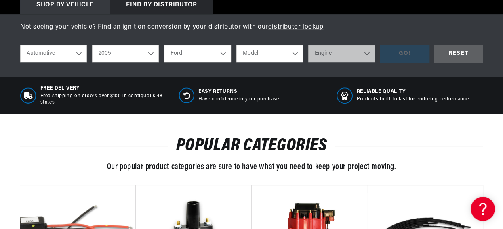  I want to click on a: distributor lookup, so click(296, 27).